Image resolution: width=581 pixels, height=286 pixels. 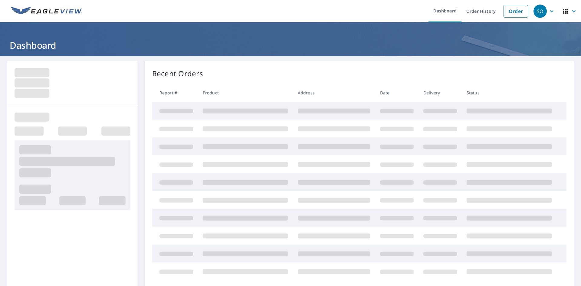 I want to click on th: Report #, so click(x=175, y=93).